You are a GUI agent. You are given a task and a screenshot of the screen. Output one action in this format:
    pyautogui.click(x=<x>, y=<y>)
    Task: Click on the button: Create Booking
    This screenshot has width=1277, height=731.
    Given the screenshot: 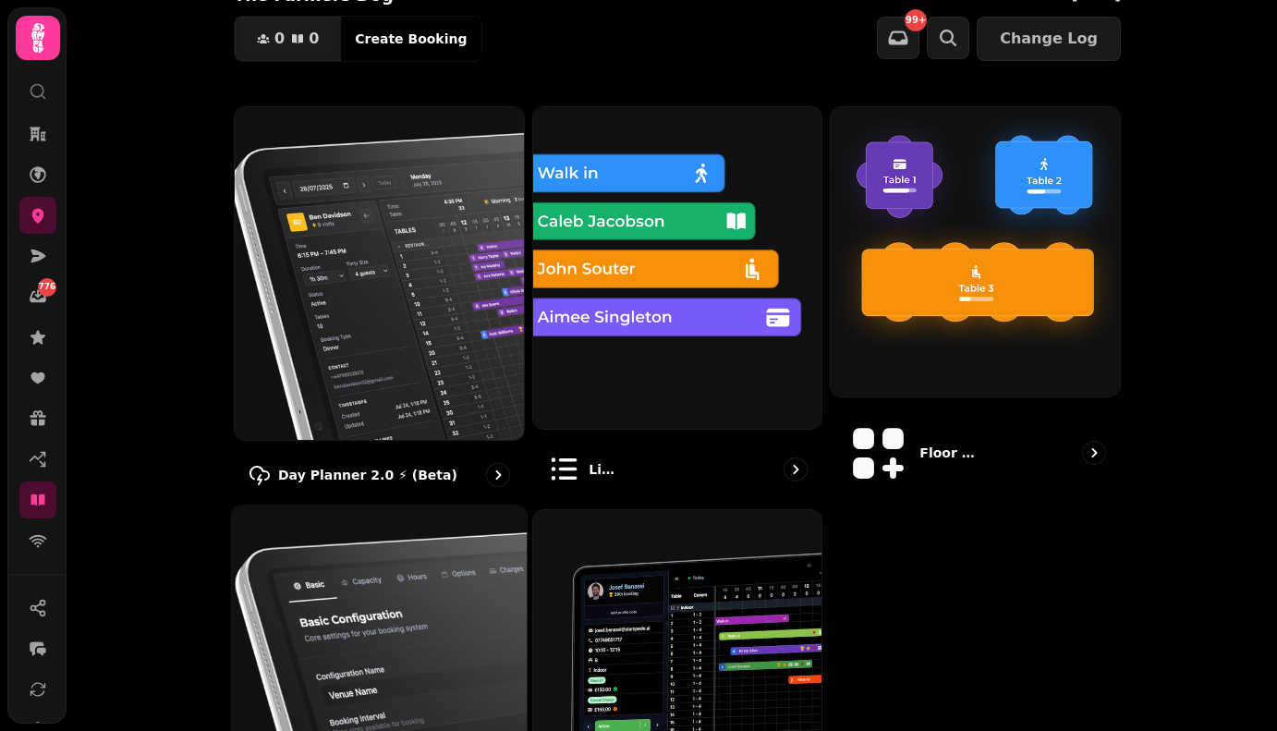 What is the action you would take?
    pyautogui.click(x=410, y=39)
    